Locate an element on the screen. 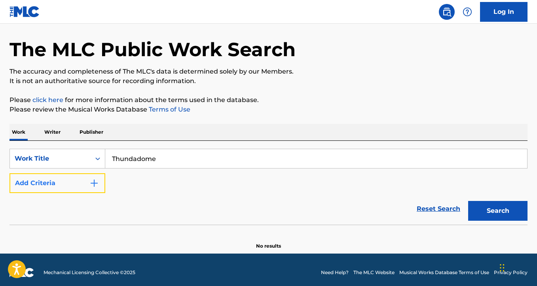 The width and height of the screenshot is (537, 286). img: help is located at coordinates (467, 12).